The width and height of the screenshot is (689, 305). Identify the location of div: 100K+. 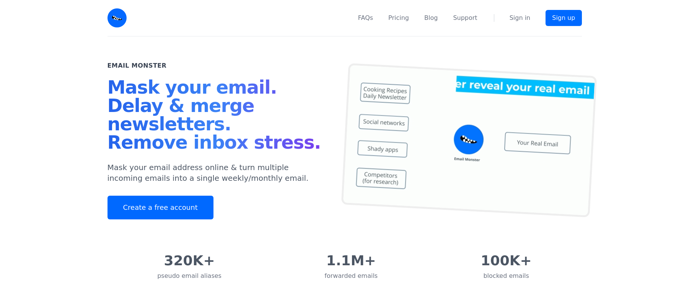
(506, 261).